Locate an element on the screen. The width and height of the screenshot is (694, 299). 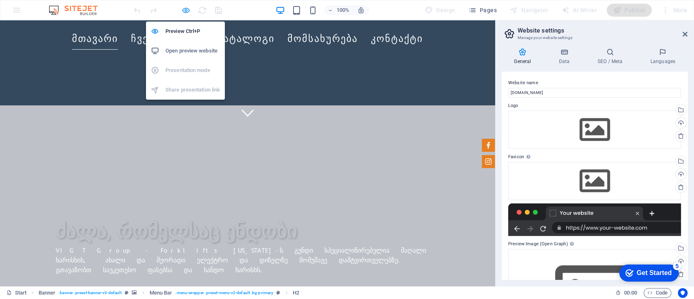
h4: SEO / Meta is located at coordinates (612, 57).